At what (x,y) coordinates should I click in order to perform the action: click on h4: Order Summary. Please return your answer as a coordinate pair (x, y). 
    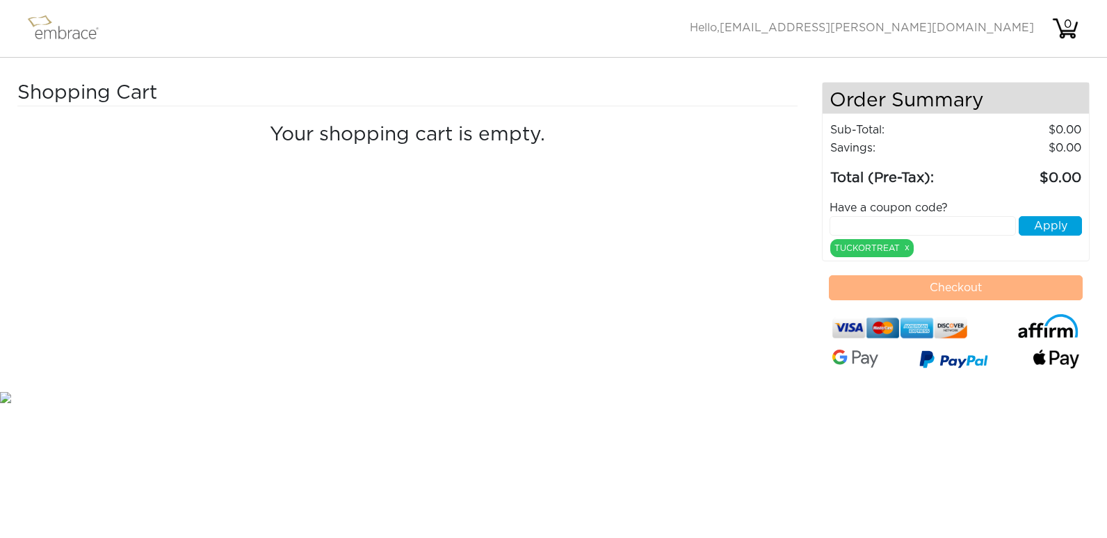
    Looking at the image, I should click on (956, 98).